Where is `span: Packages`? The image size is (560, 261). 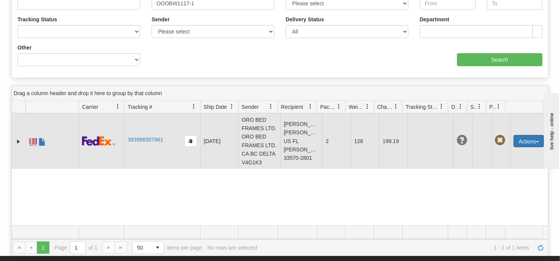
span: Packages is located at coordinates (328, 107).